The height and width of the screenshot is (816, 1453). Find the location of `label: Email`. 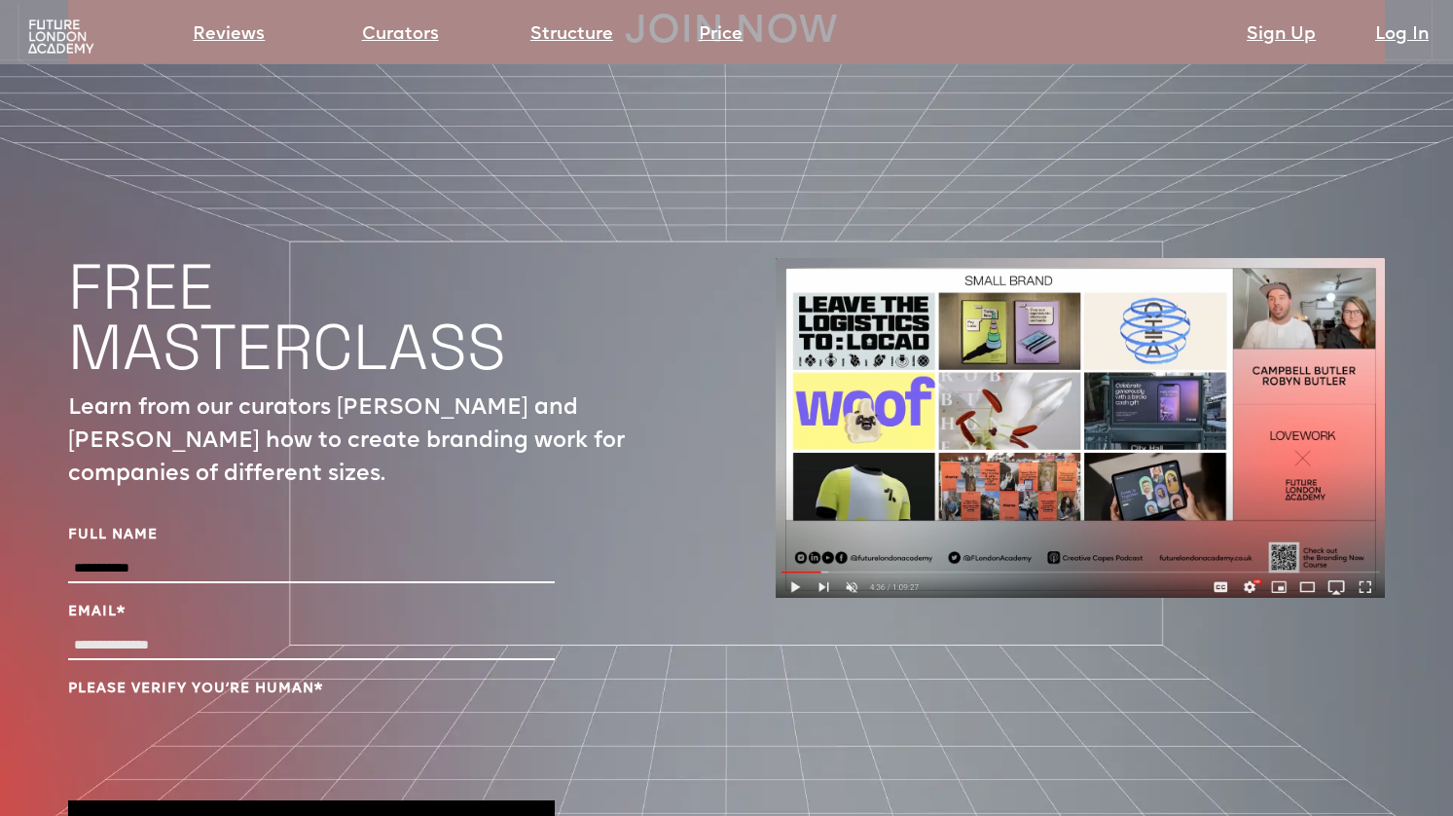

label: Email is located at coordinates (311, 612).